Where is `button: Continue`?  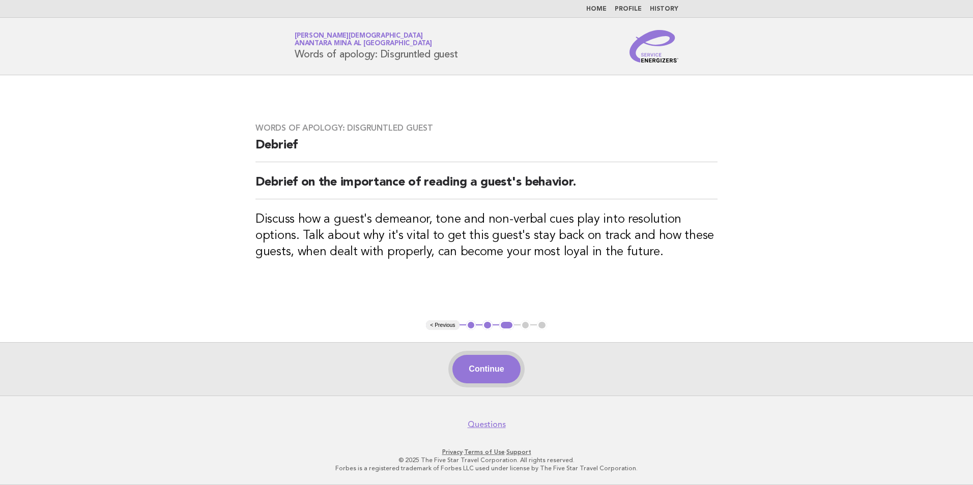
button: Continue is located at coordinates (486, 369).